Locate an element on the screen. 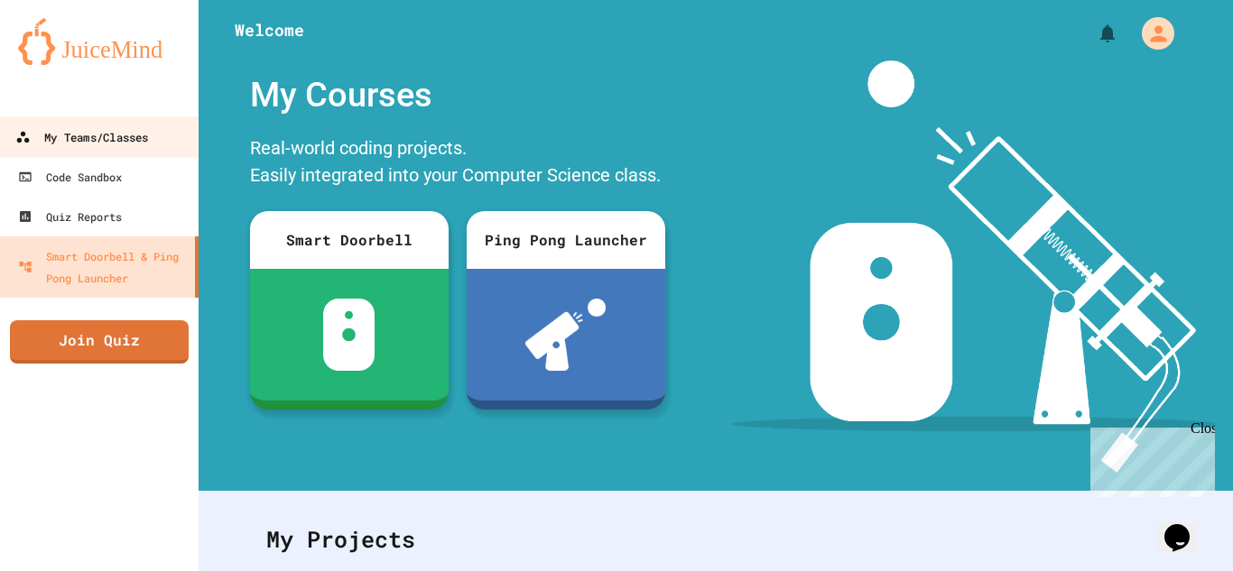 Image resolution: width=1233 pixels, height=571 pixels. div: My Notifications is located at coordinates (1093, 33).